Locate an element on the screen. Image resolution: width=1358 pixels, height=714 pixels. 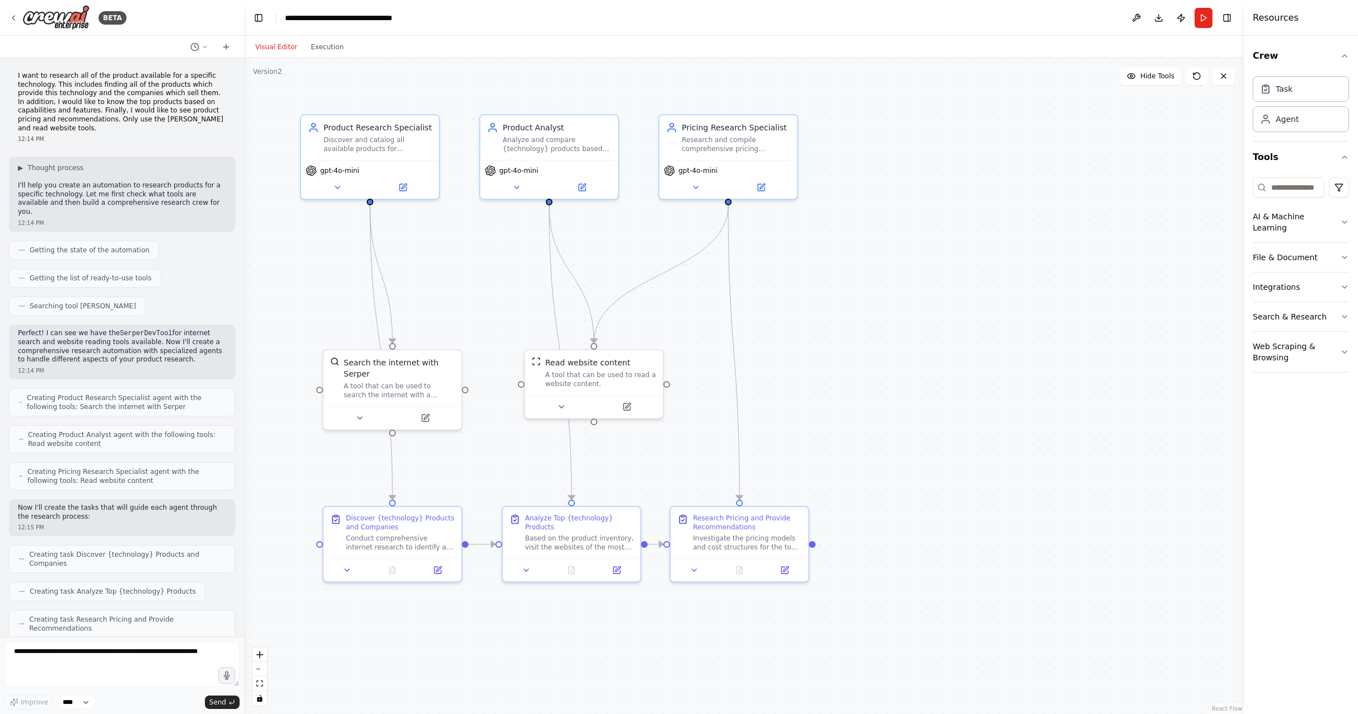
div: Pricing Research Specialist is located at coordinates (736, 128).